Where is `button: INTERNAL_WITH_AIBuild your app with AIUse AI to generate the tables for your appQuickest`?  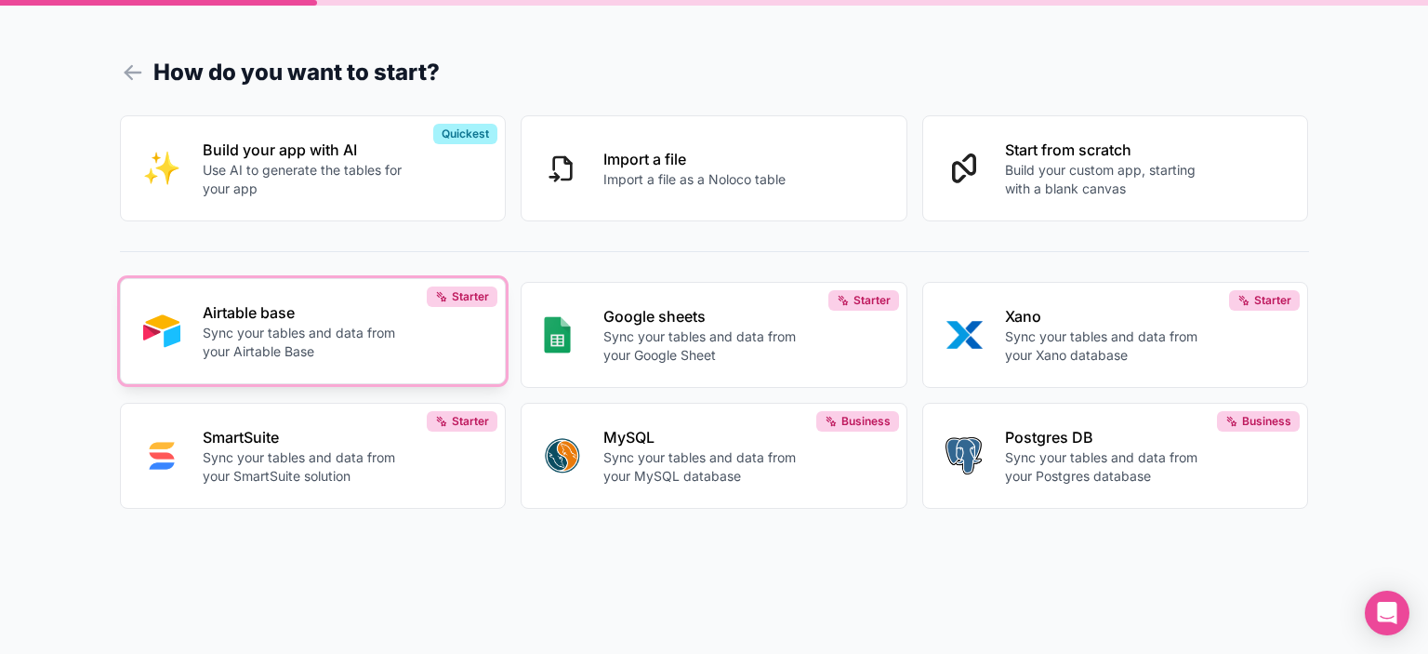 button: INTERNAL_WITH_AIBuild your app with AIUse AI to generate the tables for your appQuickest is located at coordinates (313, 168).